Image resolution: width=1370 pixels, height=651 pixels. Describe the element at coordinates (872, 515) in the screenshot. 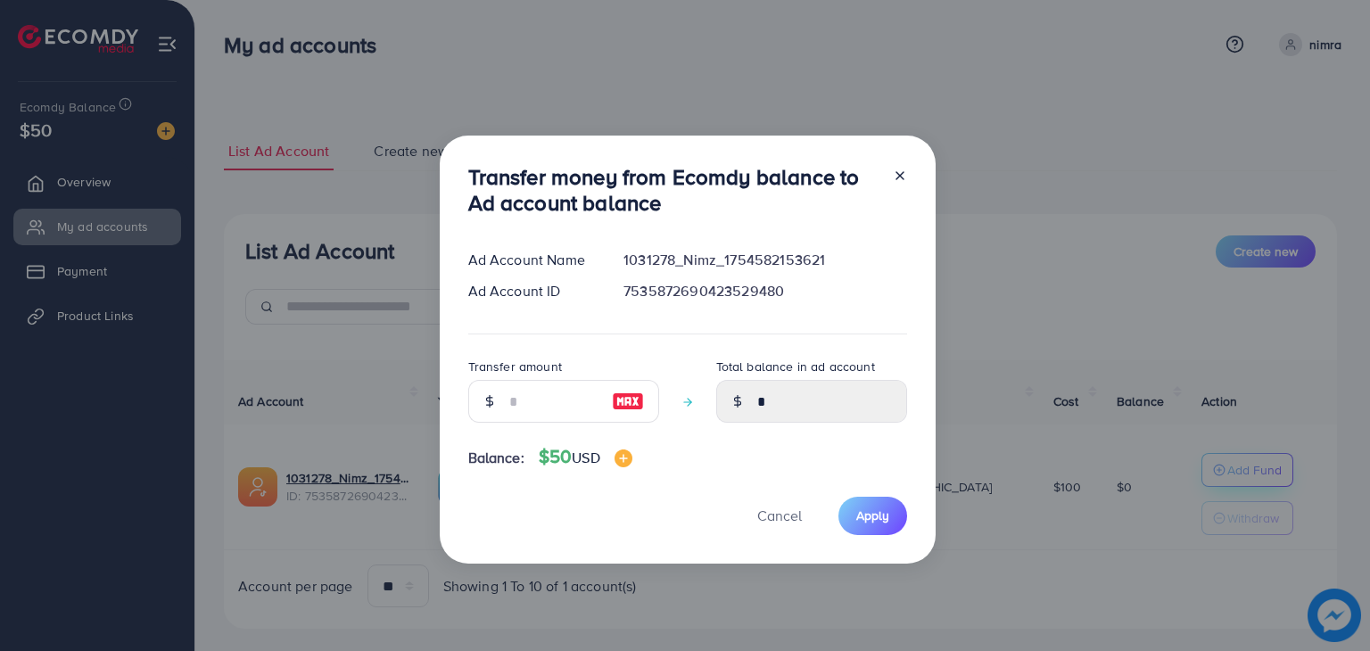

I see `span: Apply` at that location.